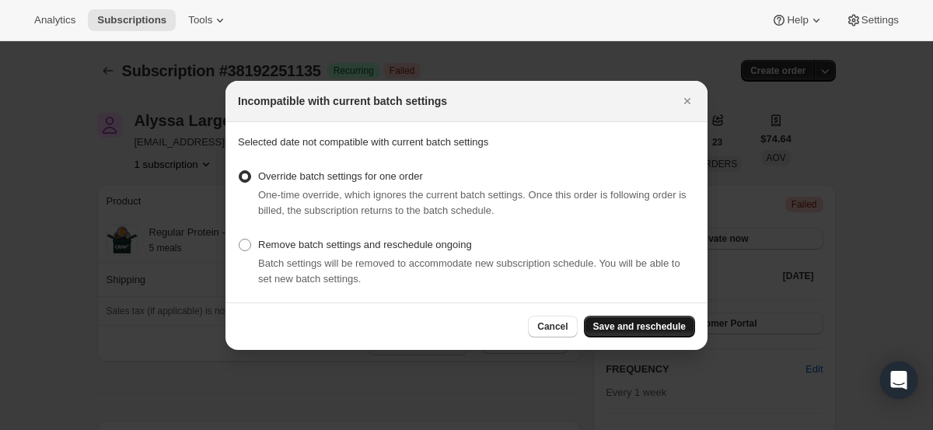 Image resolution: width=933 pixels, height=430 pixels. Describe the element at coordinates (365, 244) in the screenshot. I see `span: Remove batch settings and reschedule ongoing` at that location.